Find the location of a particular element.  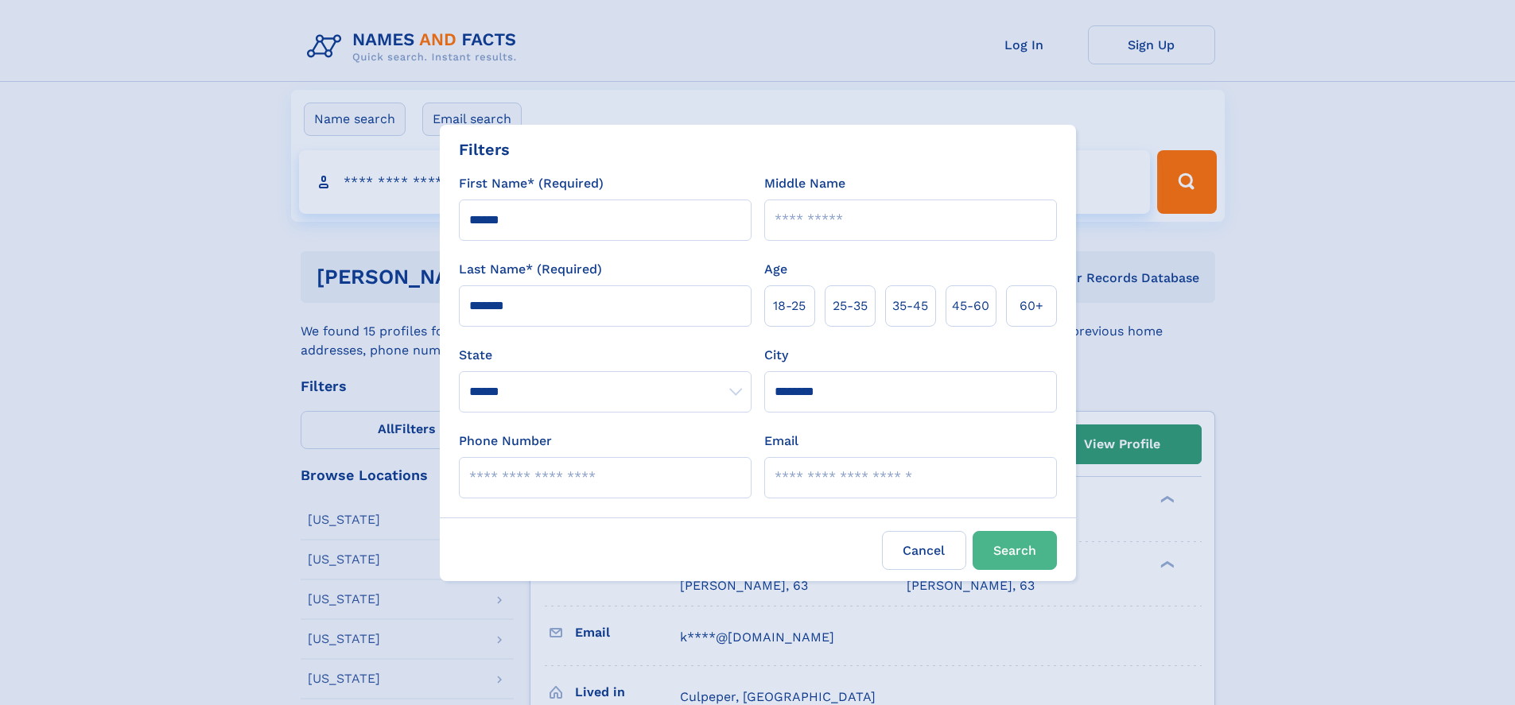

div: Filters is located at coordinates (484, 150).